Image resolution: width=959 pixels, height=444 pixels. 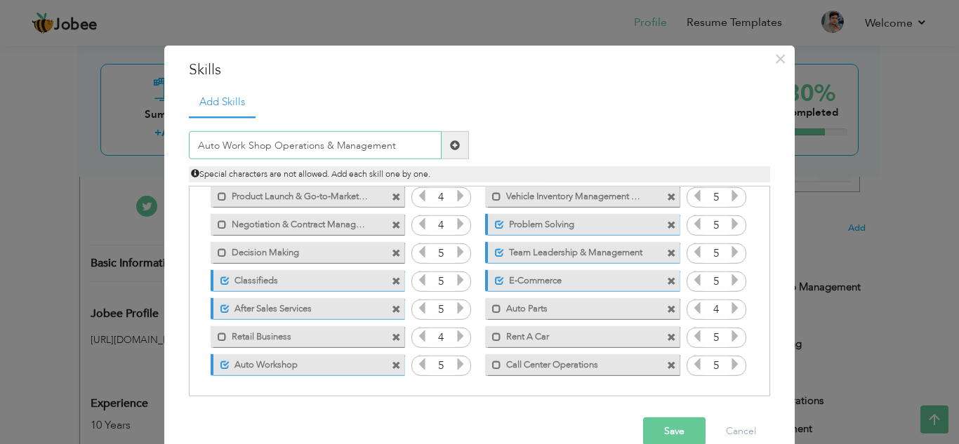 I want to click on label: Team Leadership & Management, so click(x=573, y=250).